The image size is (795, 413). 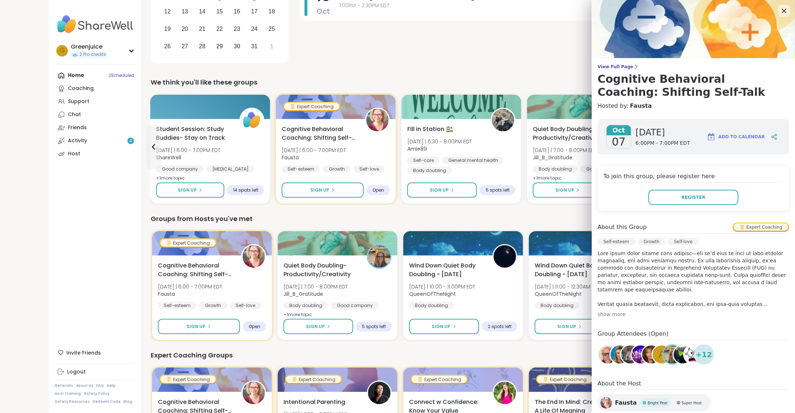 What do you see at coordinates (111, 386) in the screenshot?
I see `a: Help` at bounding box center [111, 386].